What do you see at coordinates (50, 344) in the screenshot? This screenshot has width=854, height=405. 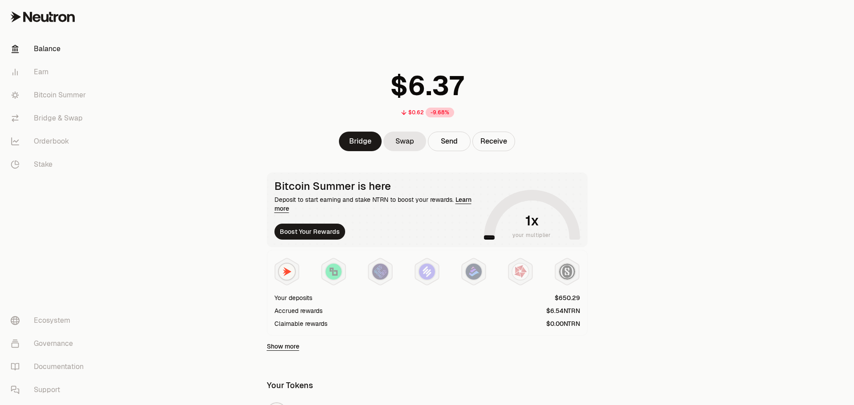 I see `a: Governance` at bounding box center [50, 344].